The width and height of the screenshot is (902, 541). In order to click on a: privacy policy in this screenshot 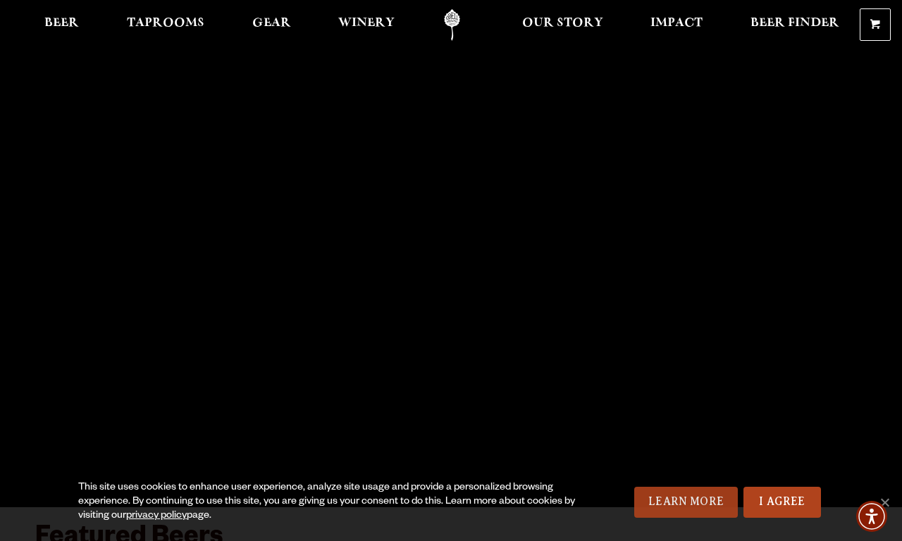, I will do `click(156, 516)`.